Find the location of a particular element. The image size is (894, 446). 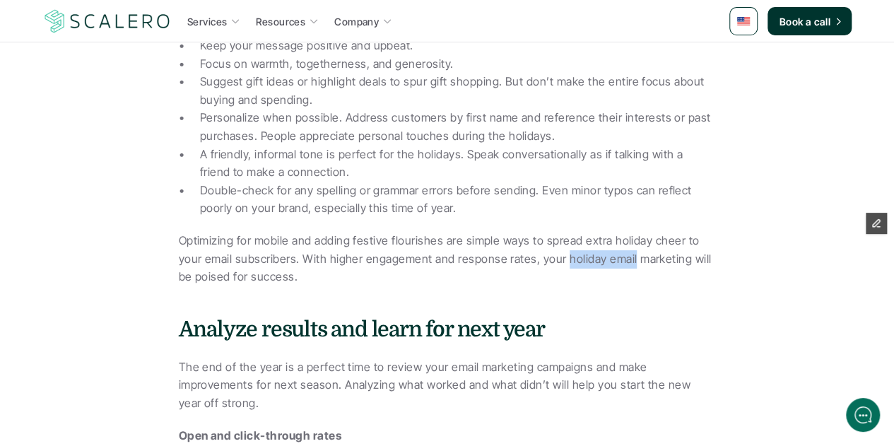

p: The end of the year is a perfect time to review your email marketing campaigns and make improveme... is located at coordinates (447, 385).